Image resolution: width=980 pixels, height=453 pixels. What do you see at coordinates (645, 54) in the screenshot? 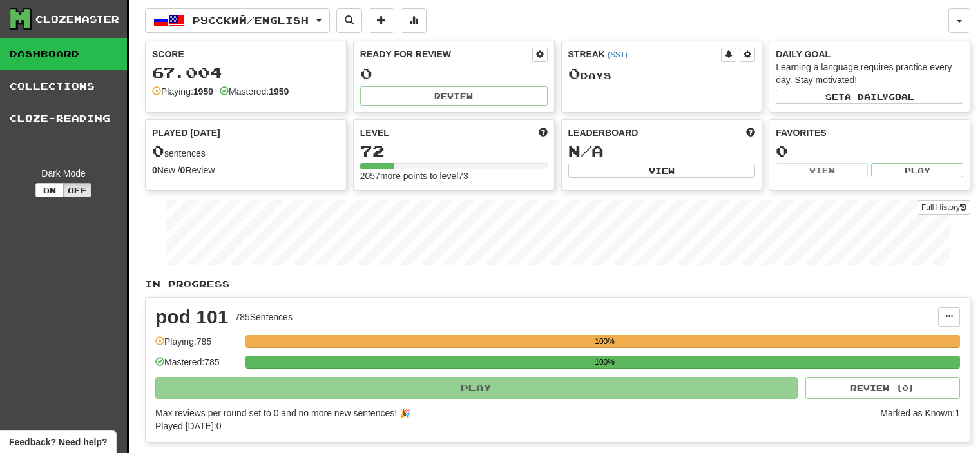
I see `div: Streak` at bounding box center [645, 54].